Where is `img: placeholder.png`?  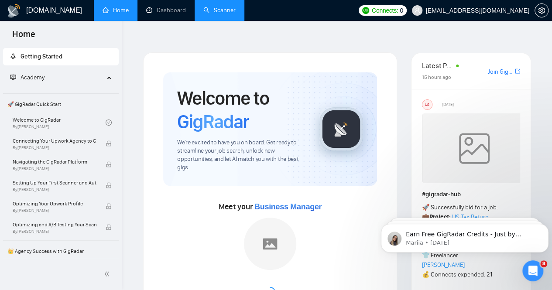 img: placeholder.png is located at coordinates (270, 244).